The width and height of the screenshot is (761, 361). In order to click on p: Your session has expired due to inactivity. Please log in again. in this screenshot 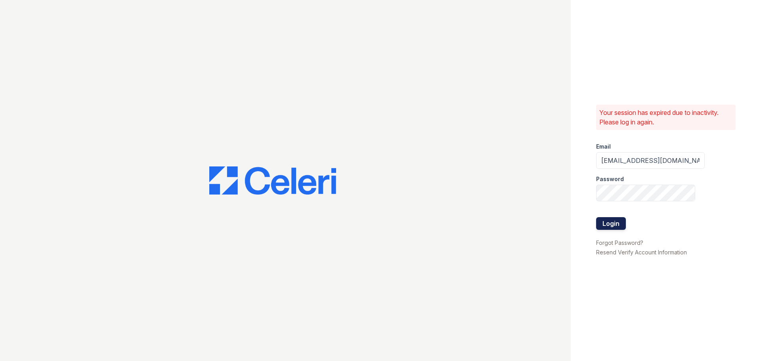, I will do `click(666, 117)`.